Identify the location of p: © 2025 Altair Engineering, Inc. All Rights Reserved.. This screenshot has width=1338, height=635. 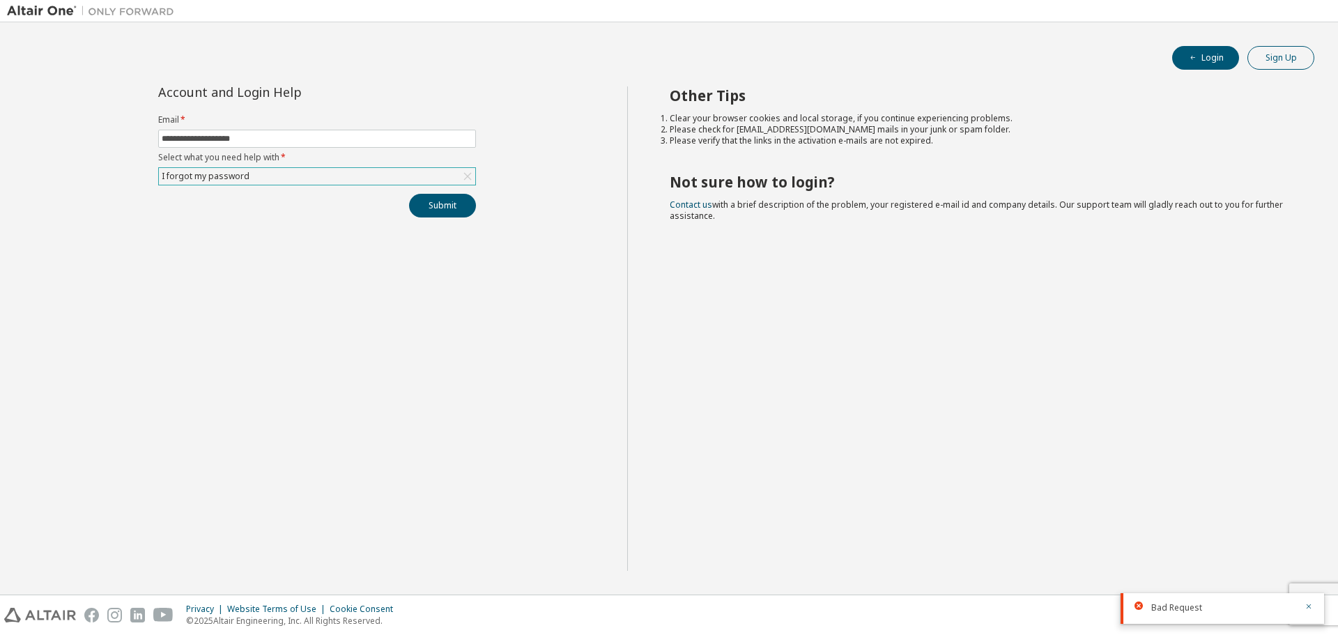
(293, 620).